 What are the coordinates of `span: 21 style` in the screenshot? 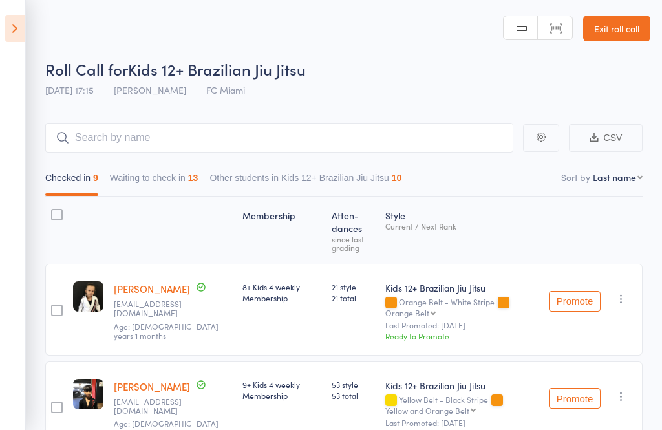 It's located at (354, 286).